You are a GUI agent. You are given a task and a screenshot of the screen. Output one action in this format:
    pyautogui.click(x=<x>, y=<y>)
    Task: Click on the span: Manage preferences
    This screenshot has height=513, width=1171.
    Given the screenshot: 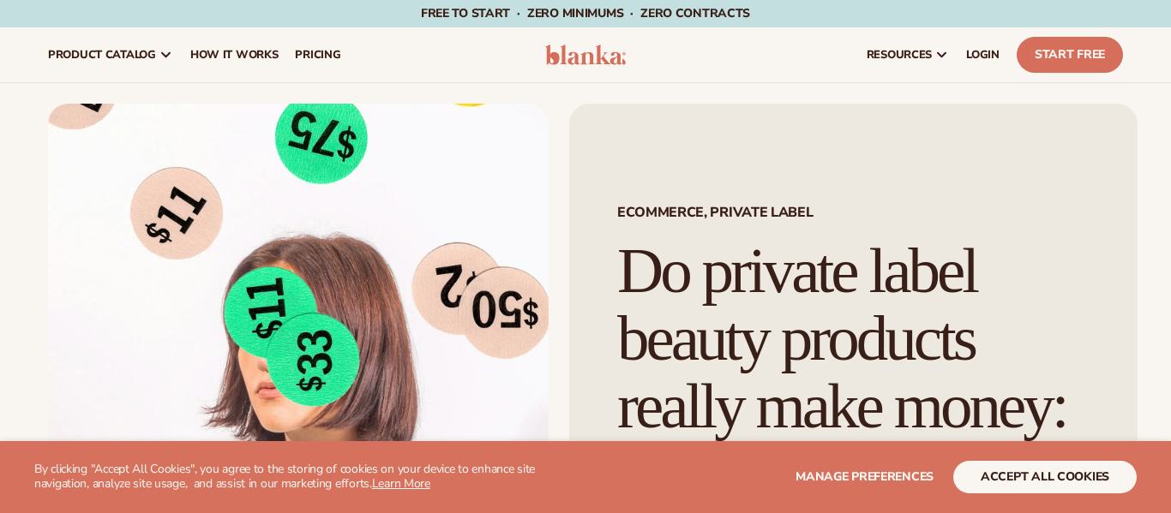 What is the action you would take?
    pyautogui.click(x=864, y=477)
    